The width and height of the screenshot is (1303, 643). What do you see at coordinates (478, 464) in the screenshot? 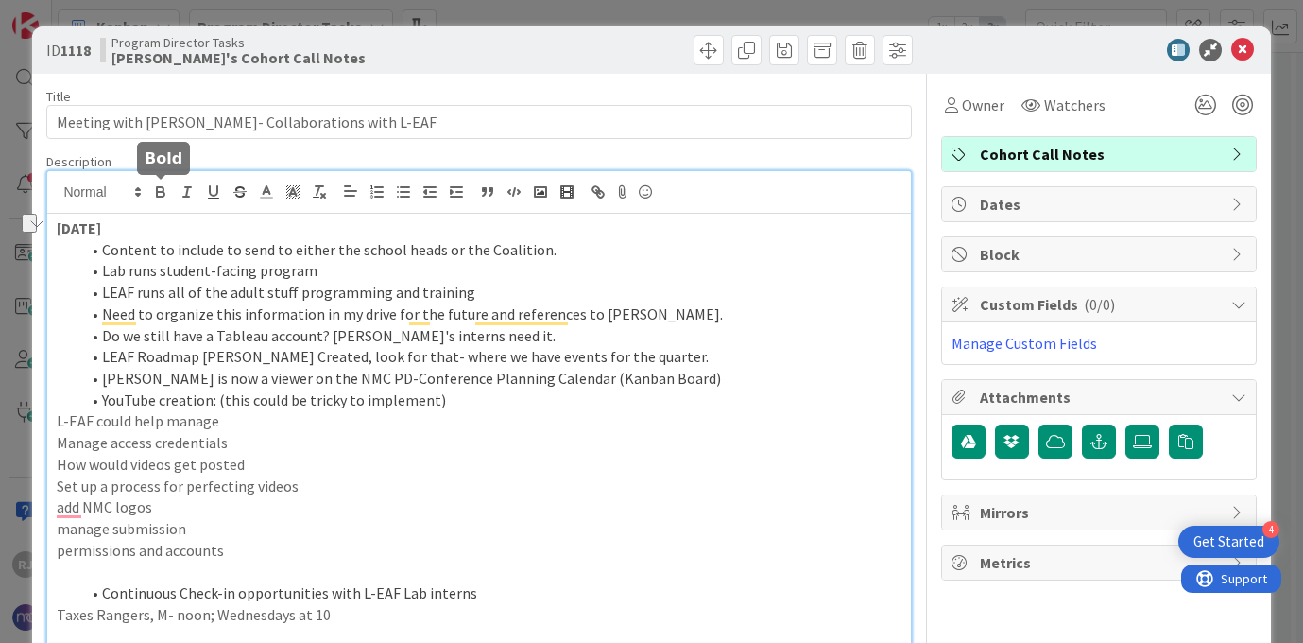
I see `p: How would videos get posted` at bounding box center [478, 464].